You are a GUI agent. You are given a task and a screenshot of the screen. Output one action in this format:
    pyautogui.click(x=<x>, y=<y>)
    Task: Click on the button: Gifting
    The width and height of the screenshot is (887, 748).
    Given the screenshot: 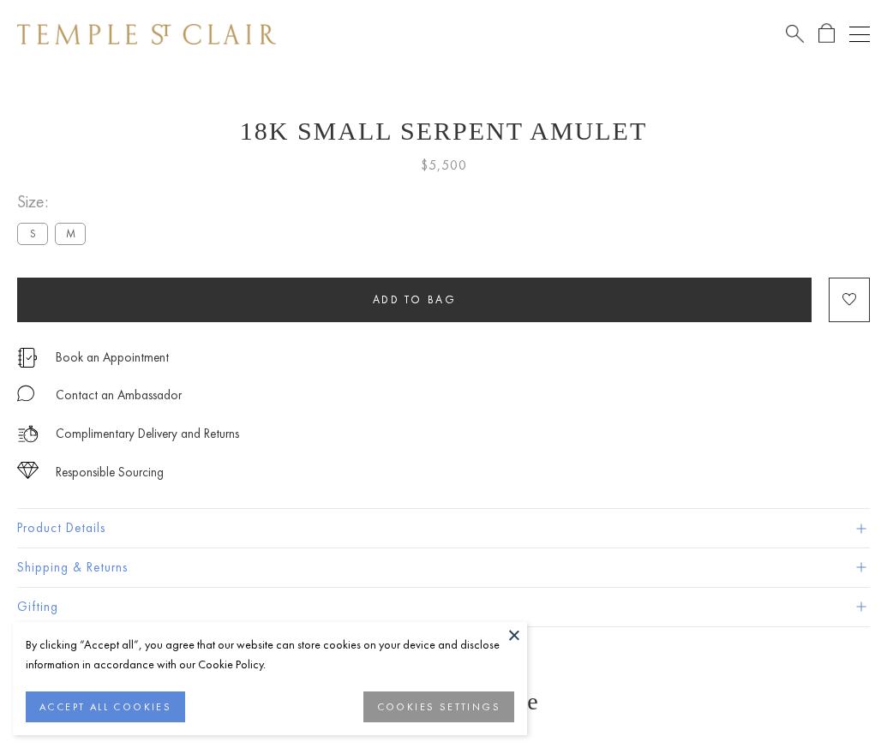 What is the action you would take?
    pyautogui.click(x=443, y=607)
    